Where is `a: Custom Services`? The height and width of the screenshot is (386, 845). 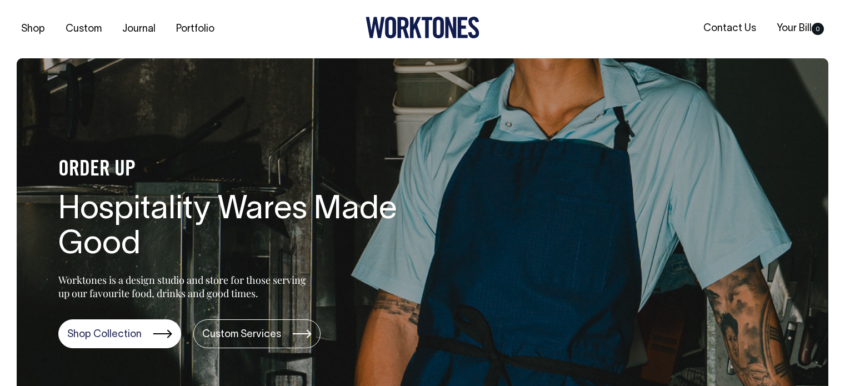 a: Custom Services is located at coordinates (257, 334).